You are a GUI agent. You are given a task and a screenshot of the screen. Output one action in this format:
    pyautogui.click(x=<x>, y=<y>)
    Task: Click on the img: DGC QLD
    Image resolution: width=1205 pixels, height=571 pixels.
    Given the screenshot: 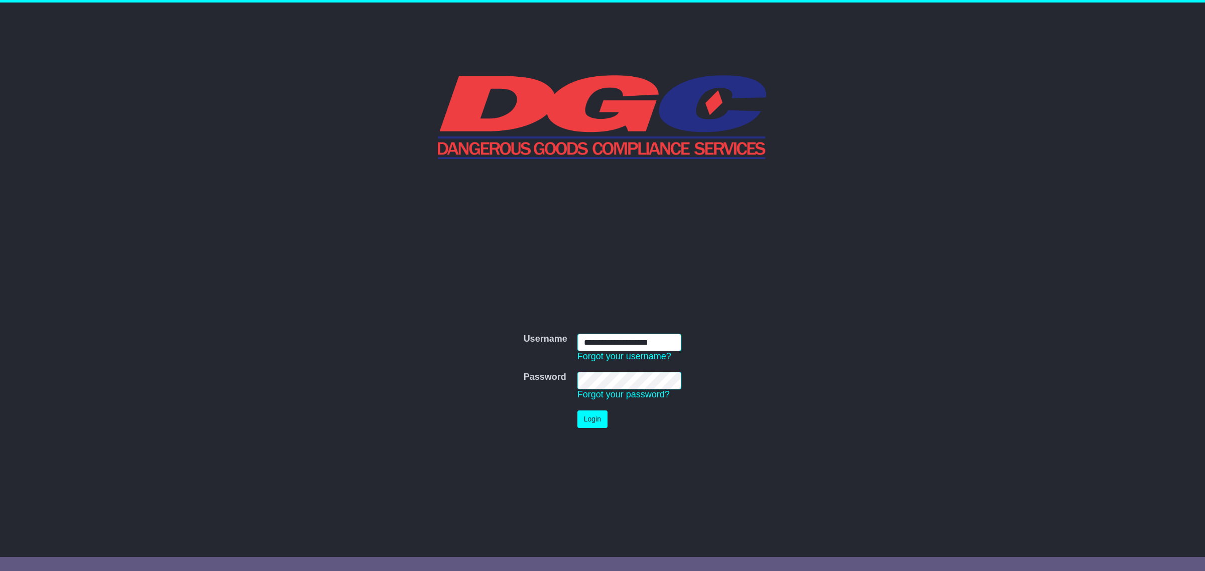 What is the action you would take?
    pyautogui.click(x=602, y=116)
    